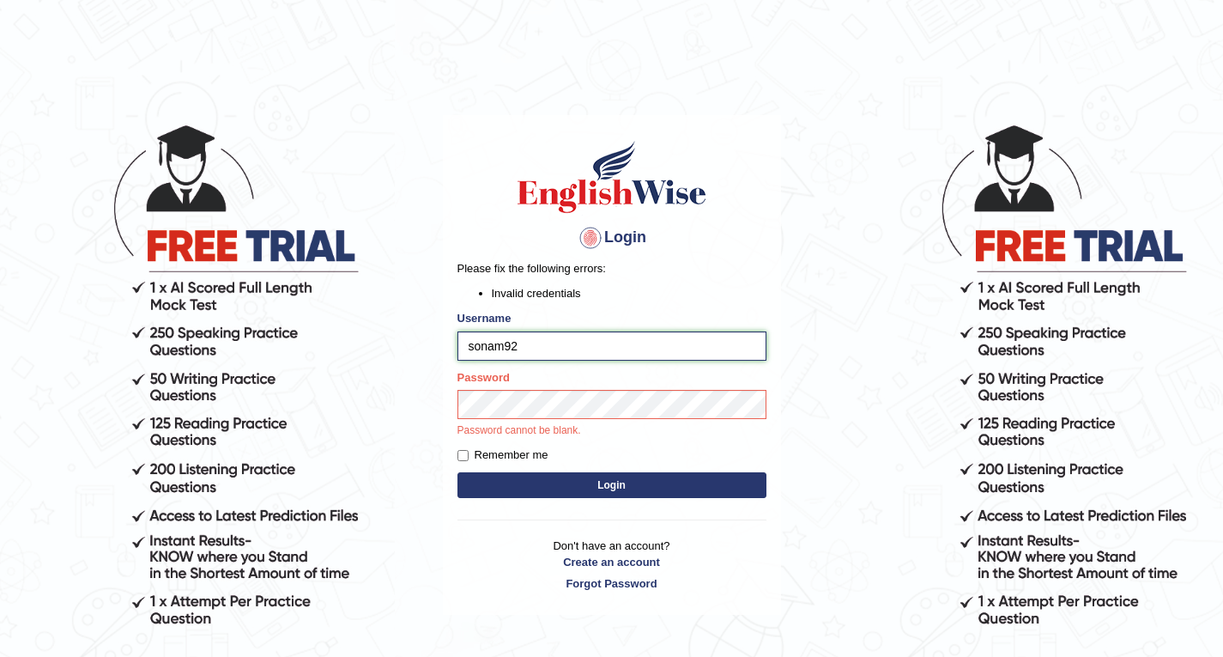 This screenshot has height=657, width=1223. I want to click on p: Password cannot be blank., so click(612, 431).